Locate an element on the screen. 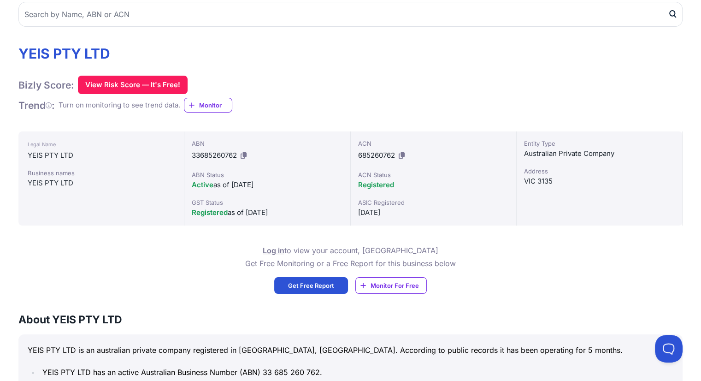 This screenshot has height=381, width=701. span: Monitor is located at coordinates (215, 105).